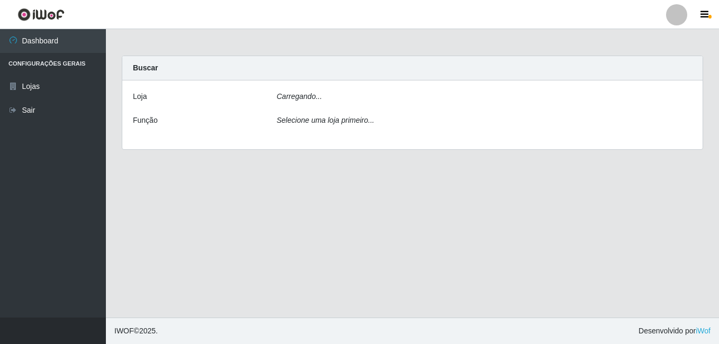 Image resolution: width=719 pixels, height=344 pixels. I want to click on strong: Buscar, so click(145, 68).